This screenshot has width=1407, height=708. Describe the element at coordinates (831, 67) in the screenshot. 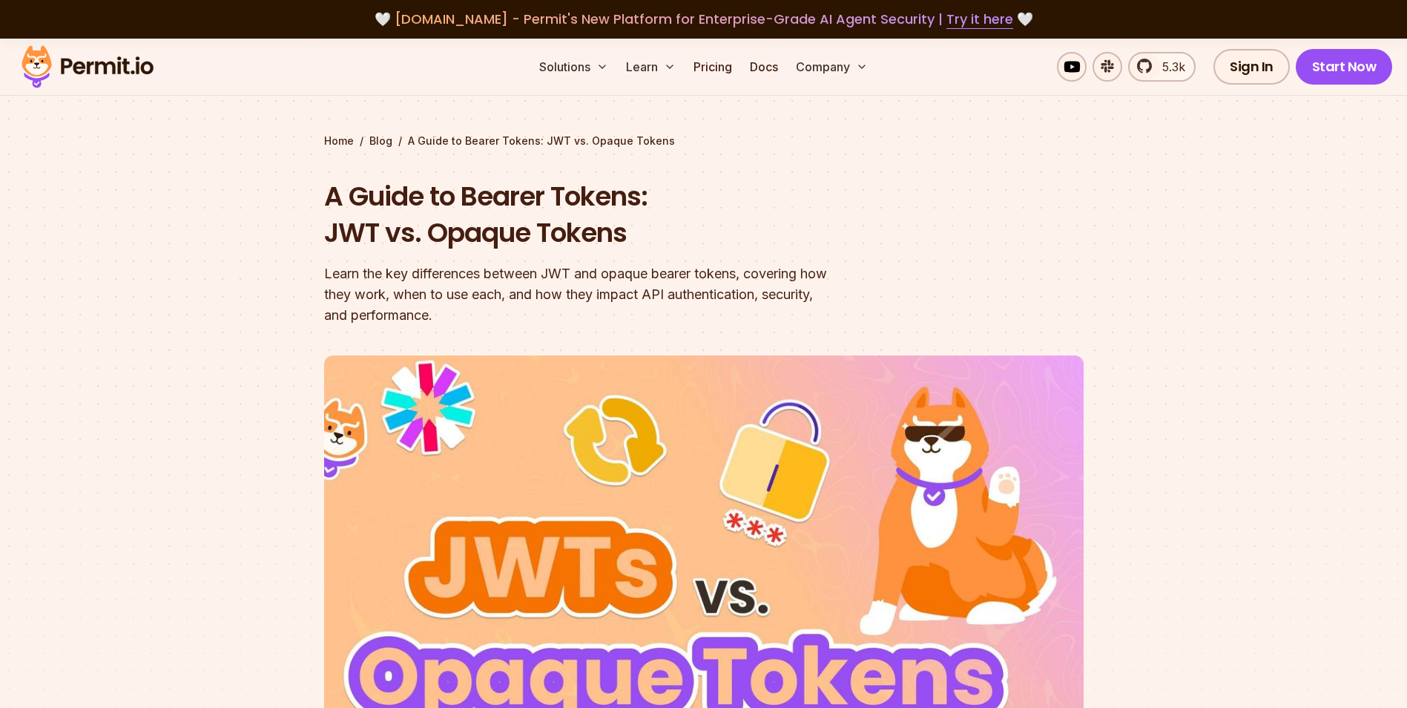

I see `button: Company` at that location.